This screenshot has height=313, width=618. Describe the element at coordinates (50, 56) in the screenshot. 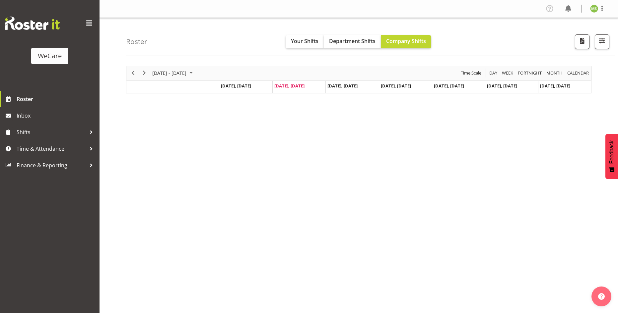

I see `div: WeCare` at that location.